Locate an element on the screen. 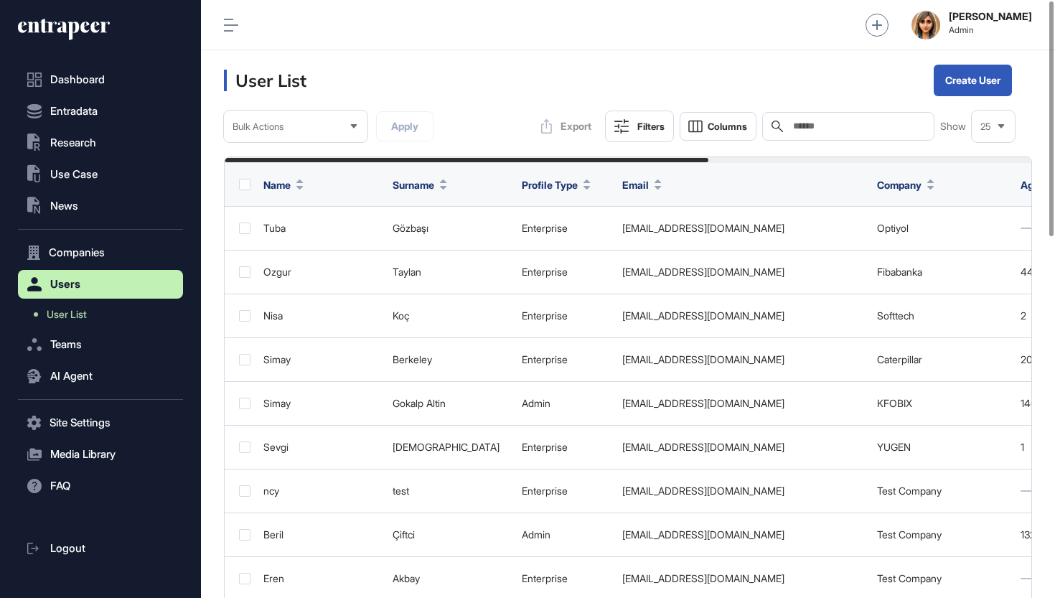 The image size is (1055, 598). span: Name is located at coordinates (277, 184).